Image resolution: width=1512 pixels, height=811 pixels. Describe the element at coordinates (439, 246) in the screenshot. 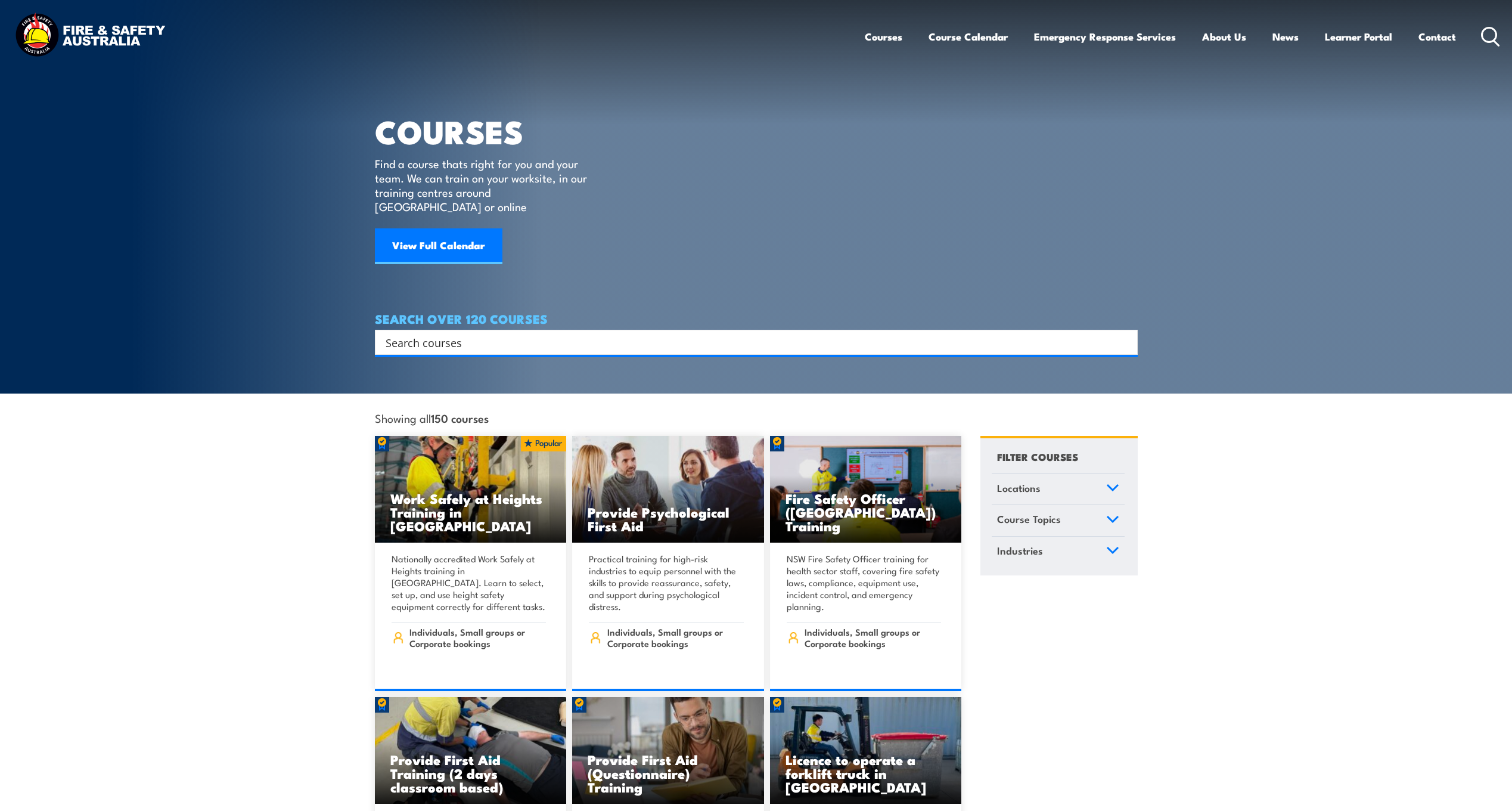

I see `a: View Full Calendar` at that location.